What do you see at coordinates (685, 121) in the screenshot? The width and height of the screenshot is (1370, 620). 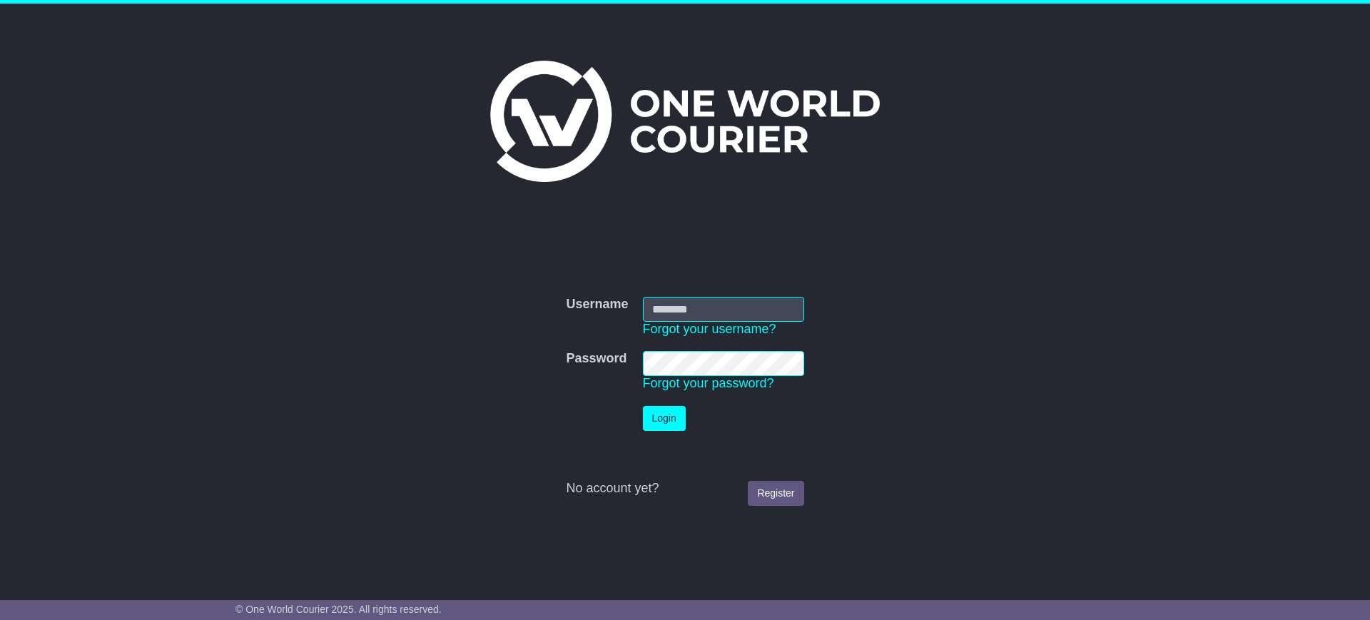 I see `img: One World` at bounding box center [685, 121].